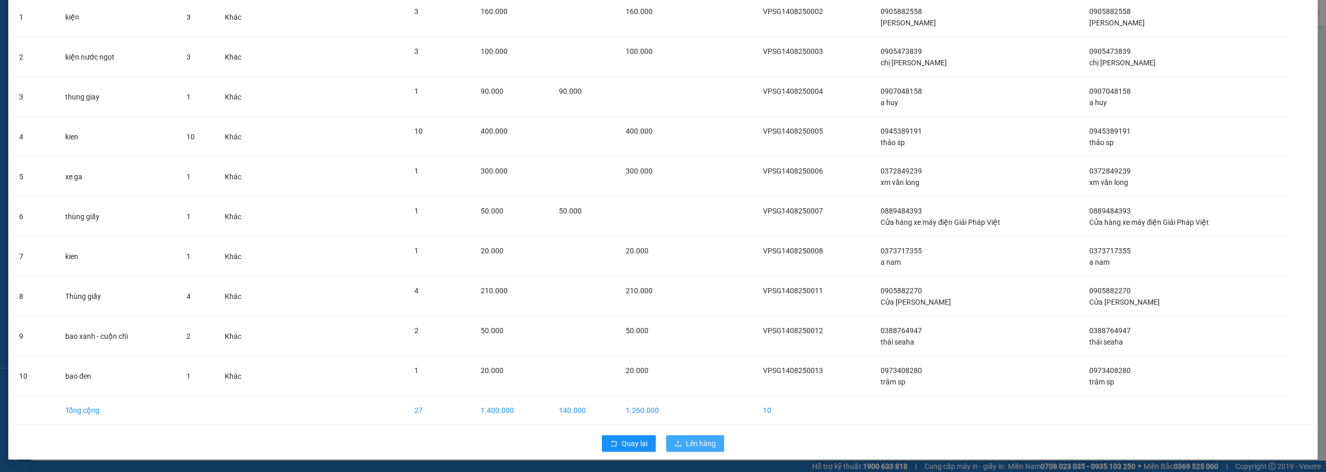  Describe the element at coordinates (417, 331) in the screenshot. I see `span: 2` at that location.